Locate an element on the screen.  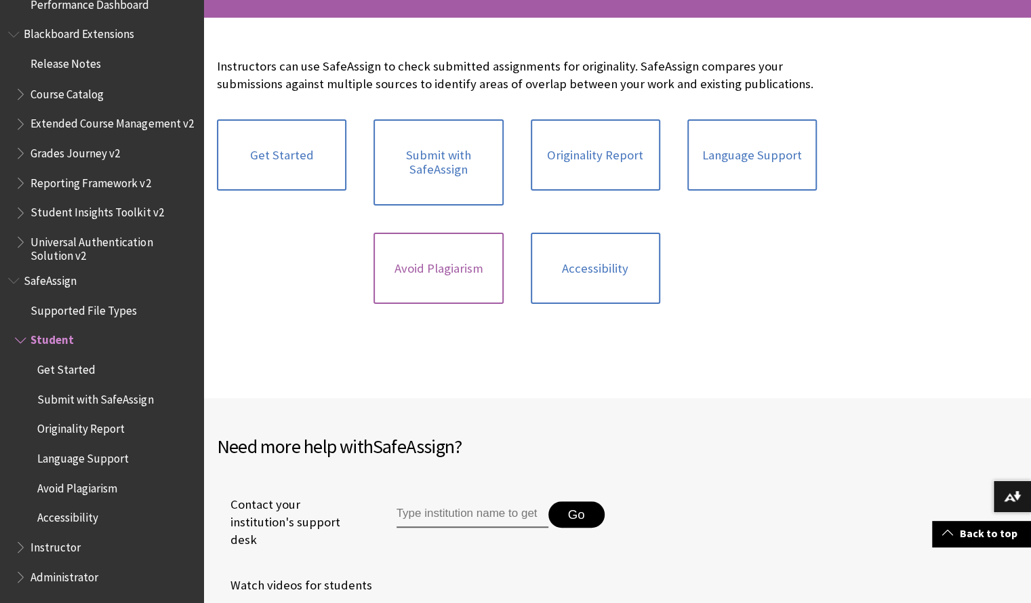
span: Accessibility is located at coordinates (68, 515).